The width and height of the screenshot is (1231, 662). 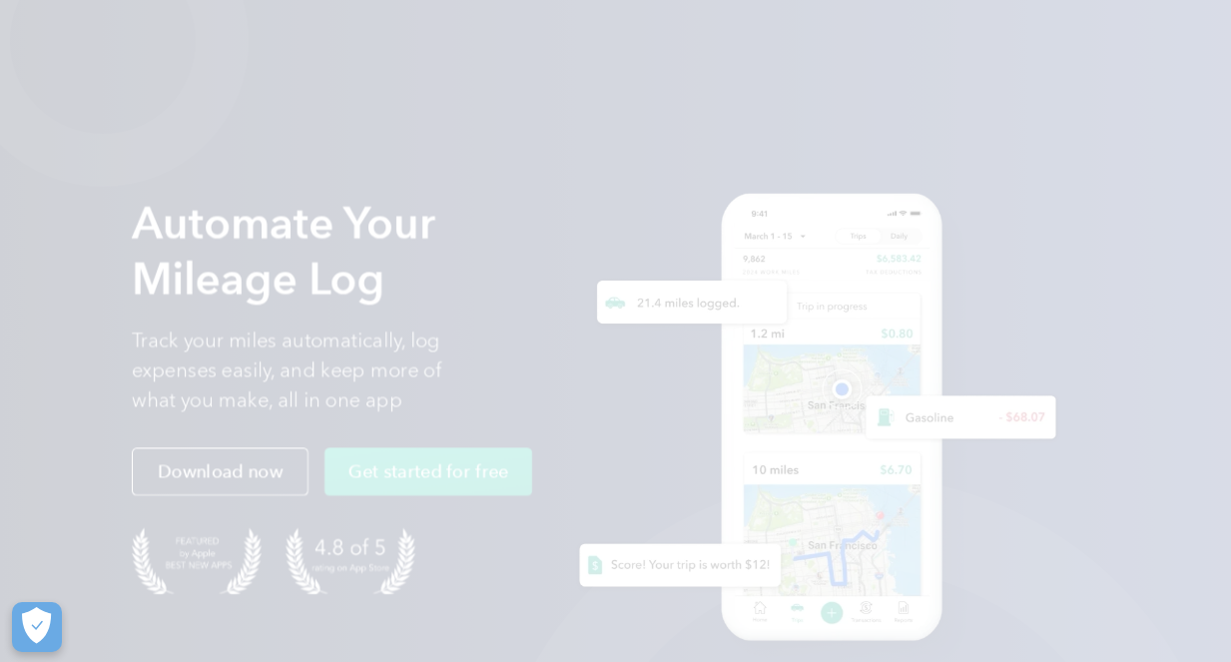 What do you see at coordinates (428, 471) in the screenshot?
I see `a: Get started for free` at bounding box center [428, 471].